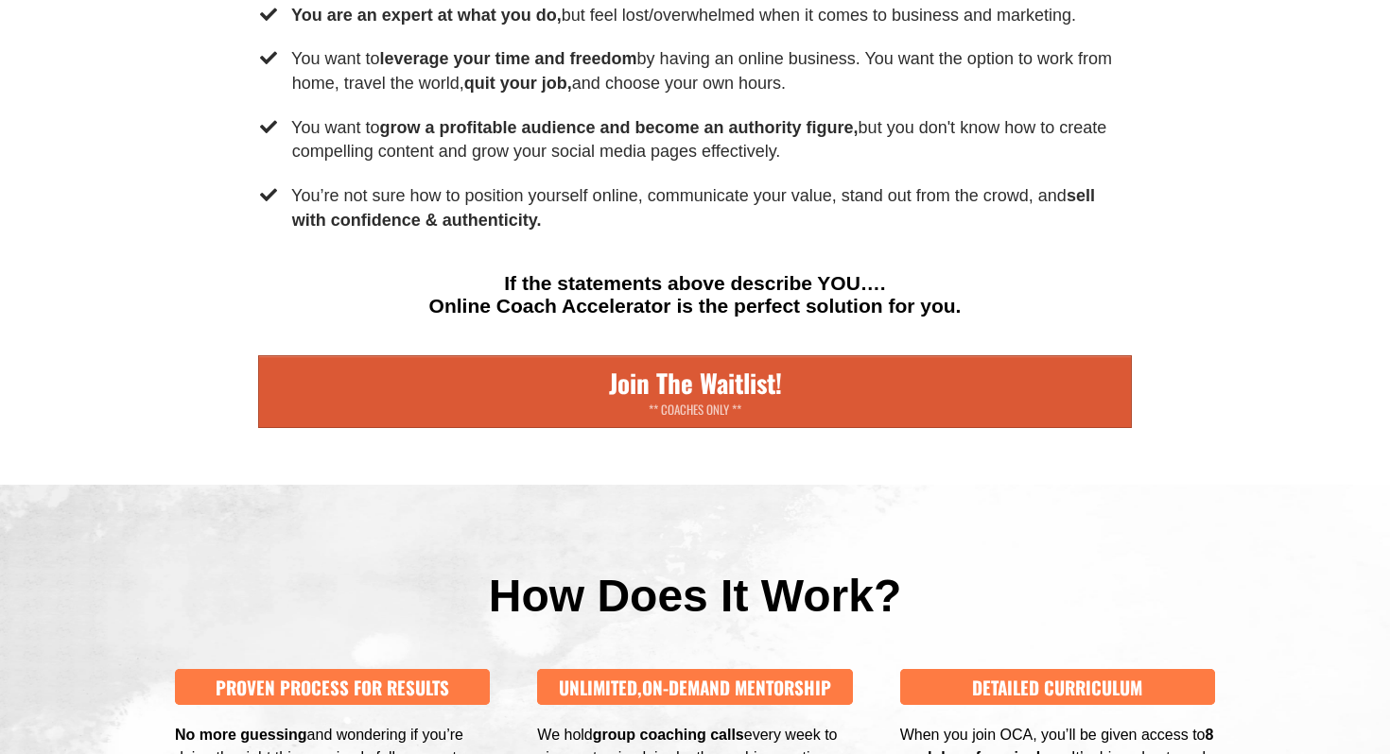 The height and width of the screenshot is (754, 1390). Describe the element at coordinates (668, 735) in the screenshot. I see `b: group coaching calls` at that location.